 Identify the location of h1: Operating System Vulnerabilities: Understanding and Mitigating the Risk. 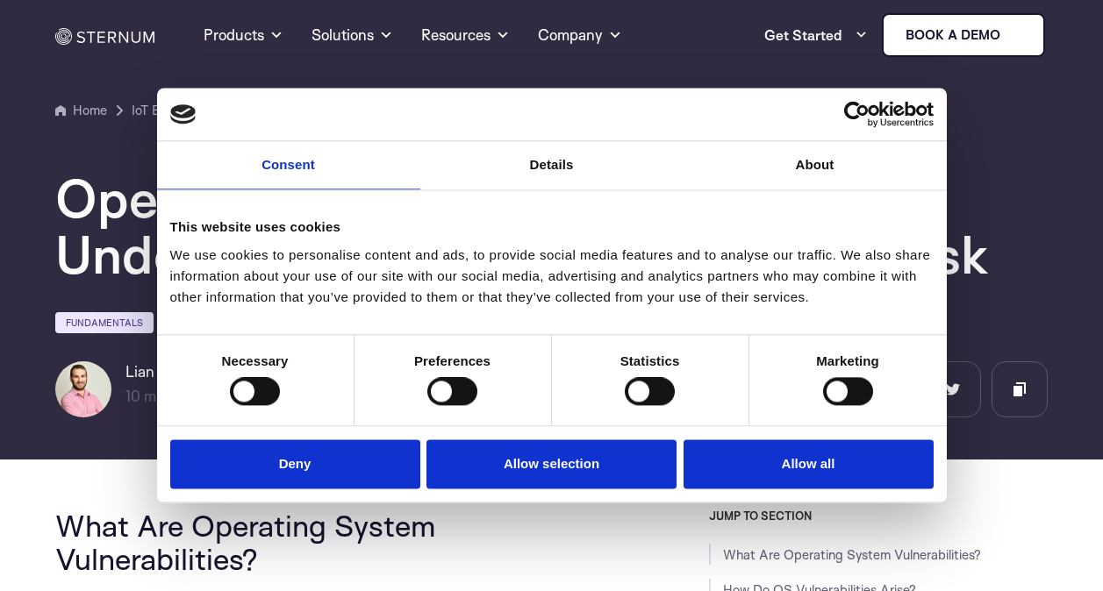
(551, 226).